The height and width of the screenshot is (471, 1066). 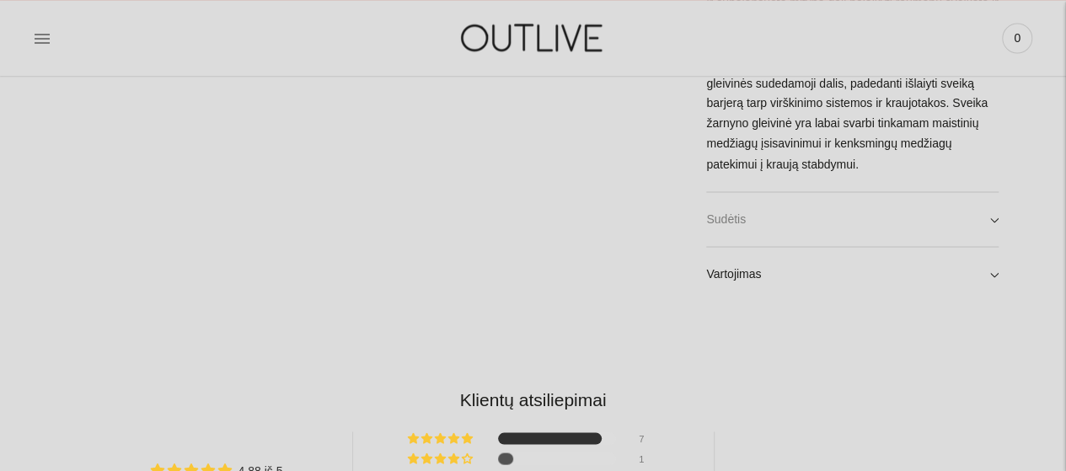 What do you see at coordinates (532, 398) in the screenshot?
I see `h2: Klientų atsiliepimai` at bounding box center [532, 398].